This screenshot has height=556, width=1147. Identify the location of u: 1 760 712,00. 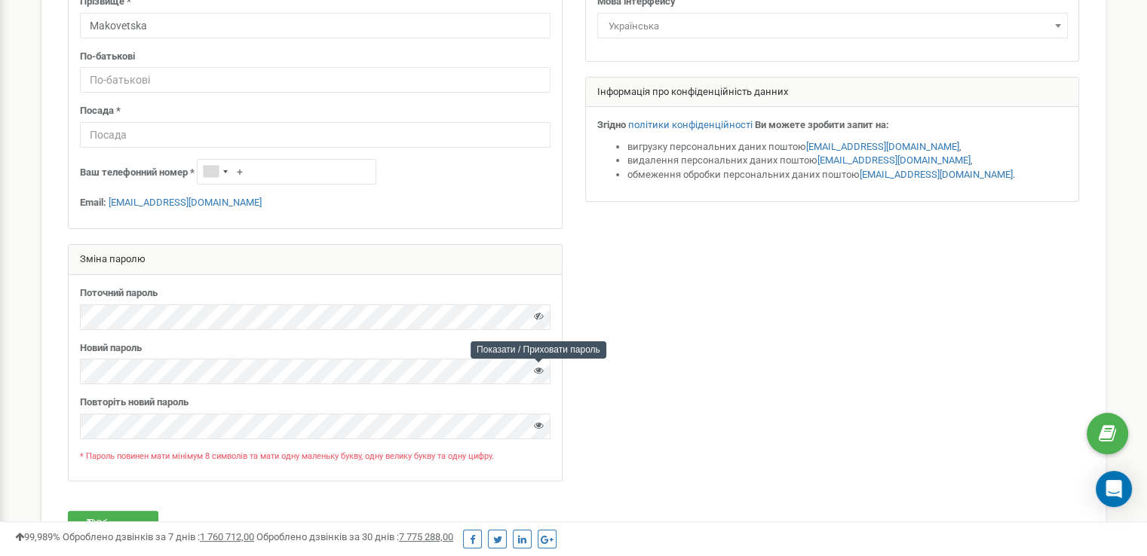
(227, 537).